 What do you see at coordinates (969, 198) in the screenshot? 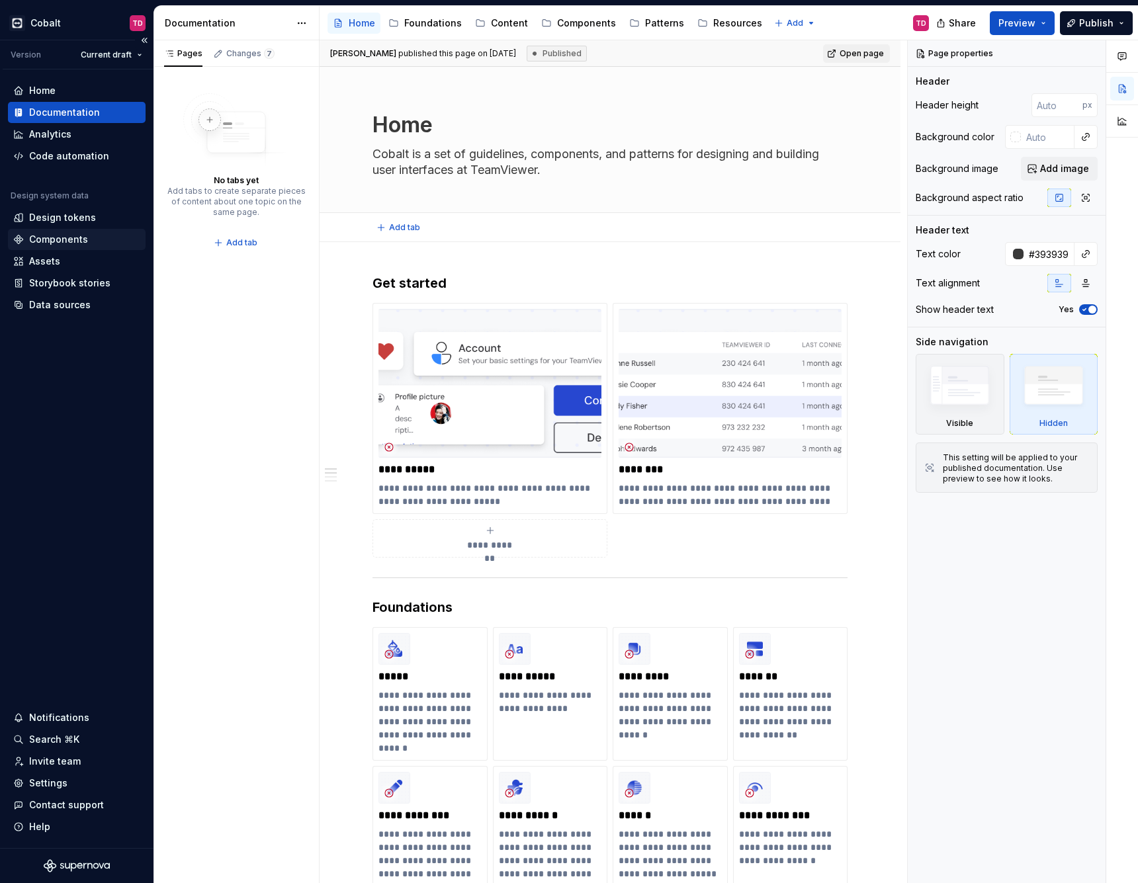
I see `div: Background aspect ratio` at bounding box center [969, 198].